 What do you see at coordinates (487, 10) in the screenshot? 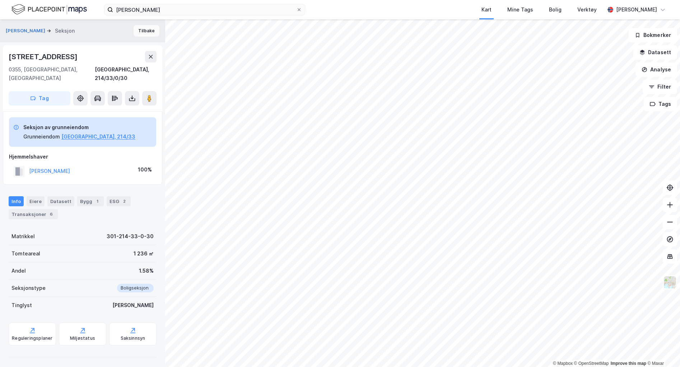
I see `div: Kart` at bounding box center [487, 10].